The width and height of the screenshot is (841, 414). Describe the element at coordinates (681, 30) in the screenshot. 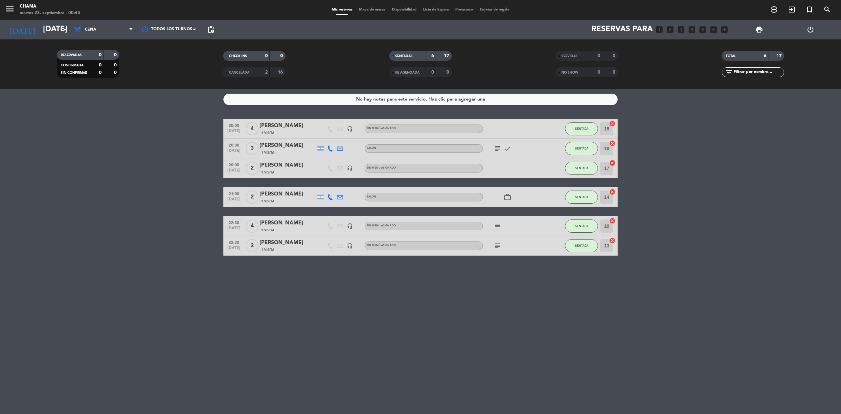

I see `i: looks_3` at that location.